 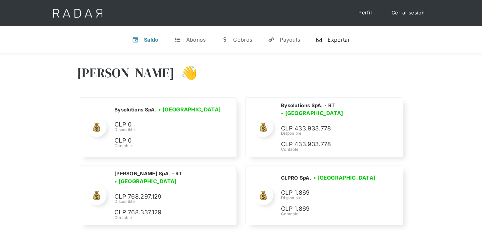 What do you see at coordinates (164, 213) in the screenshot?
I see `p: CLP 768.337.129` at bounding box center [164, 213].